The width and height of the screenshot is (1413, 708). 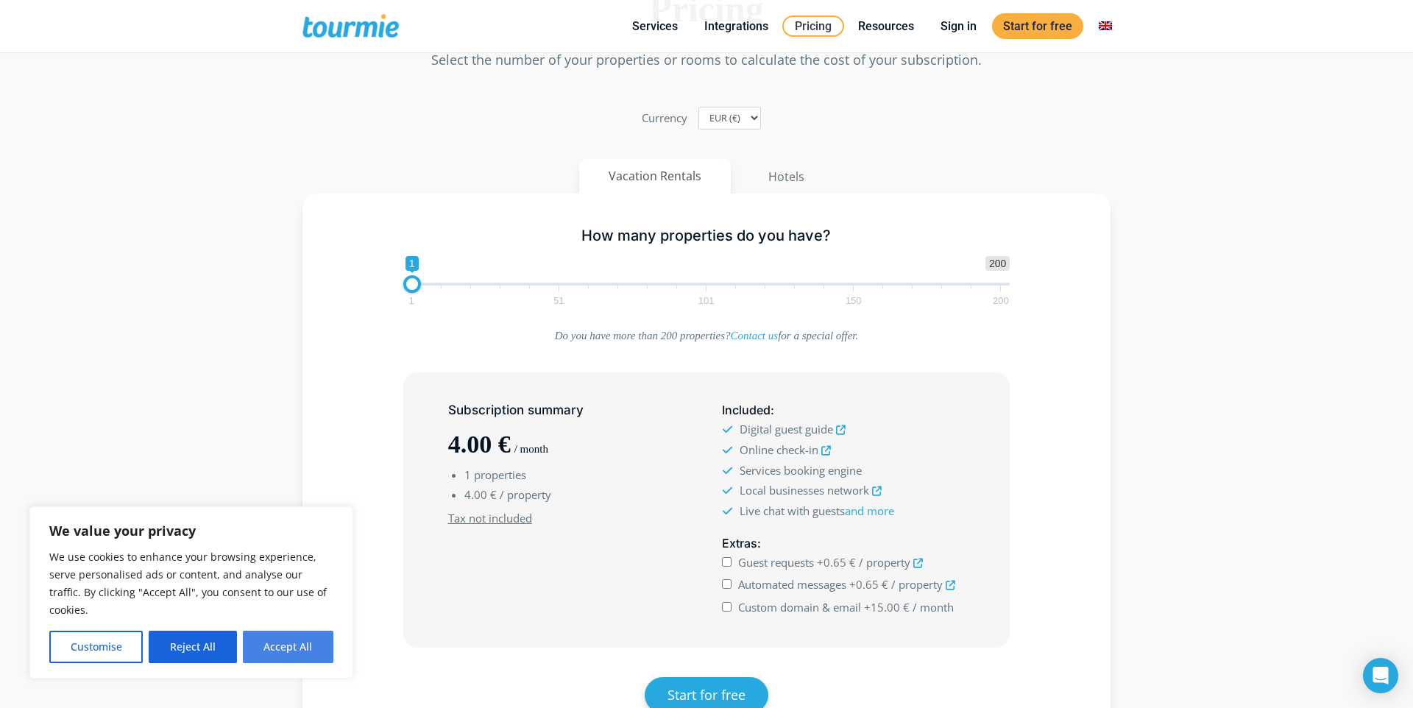 What do you see at coordinates (740, 543) in the screenshot?
I see `span: Extras` at bounding box center [740, 543].